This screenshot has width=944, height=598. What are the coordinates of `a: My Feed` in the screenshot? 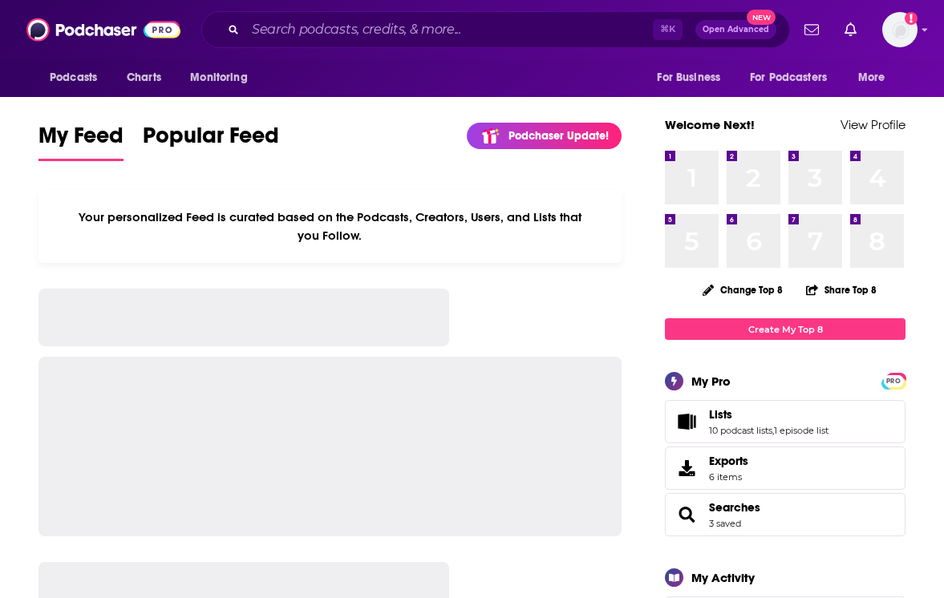 It's located at (81, 141).